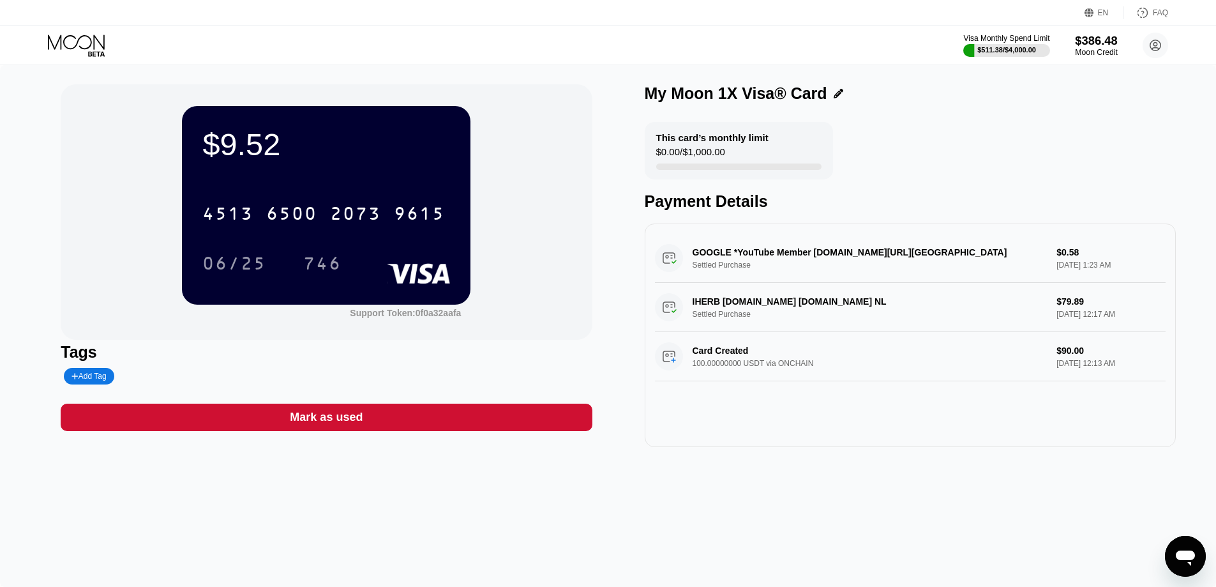  Describe the element at coordinates (712, 137) in the screenshot. I see `div: This card’s monthly limit` at that location.